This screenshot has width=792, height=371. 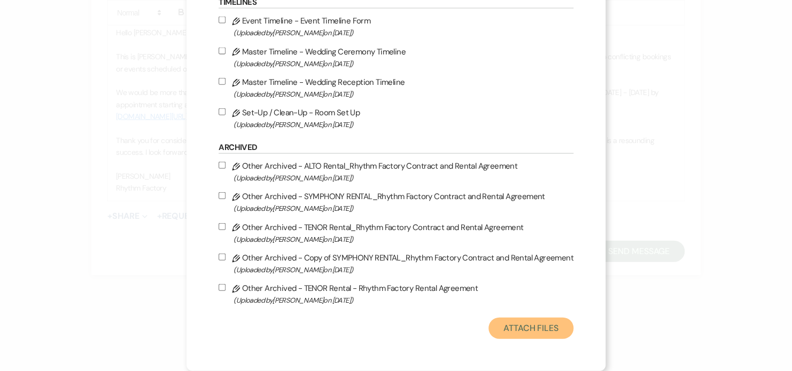 What do you see at coordinates (395, 26) in the screenshot?
I see `label: Event Timeline - Event Timeline Form` at bounding box center [395, 26].